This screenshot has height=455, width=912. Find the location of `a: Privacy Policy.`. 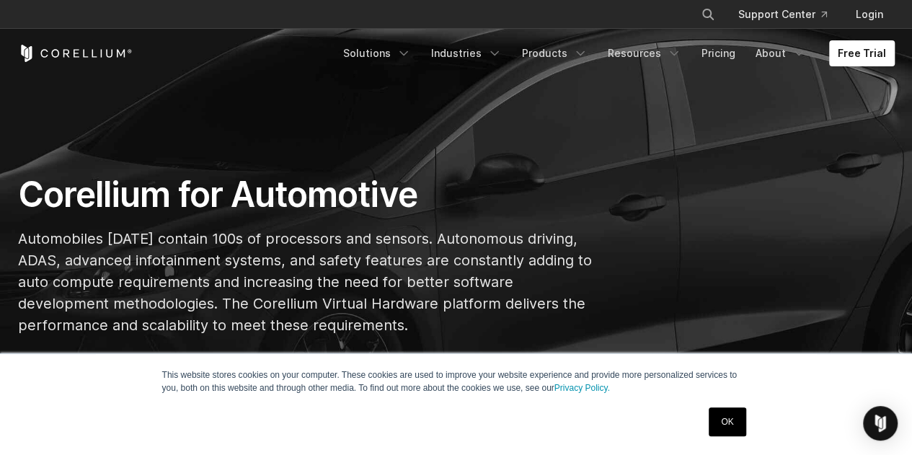

a: Privacy Policy. is located at coordinates (582, 388).